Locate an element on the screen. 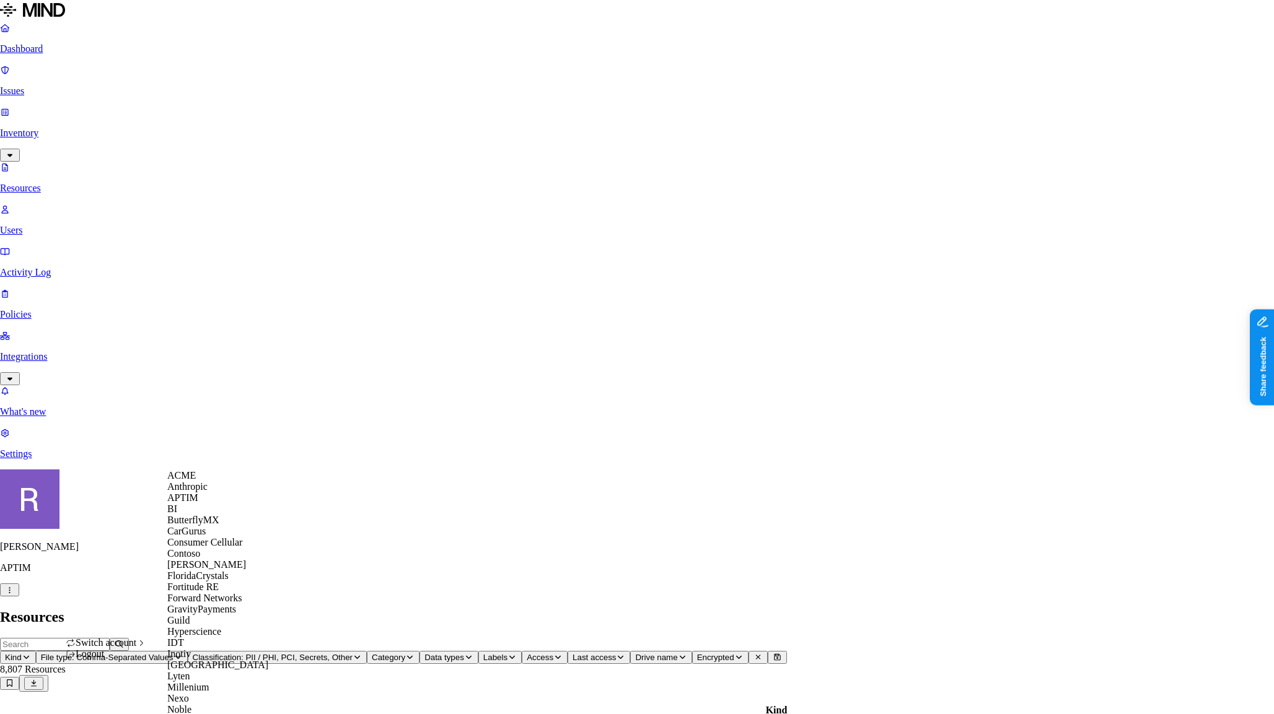  span: IDT is located at coordinates (175, 642).